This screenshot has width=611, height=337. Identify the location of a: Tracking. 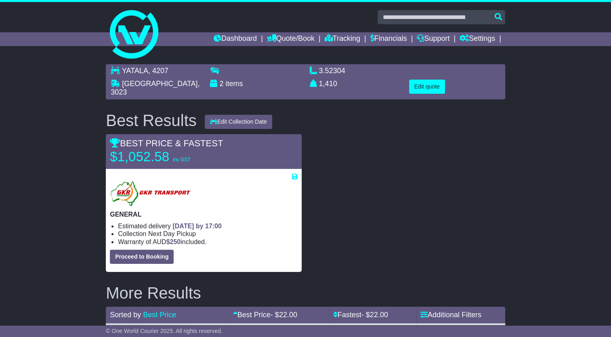
(342, 39).